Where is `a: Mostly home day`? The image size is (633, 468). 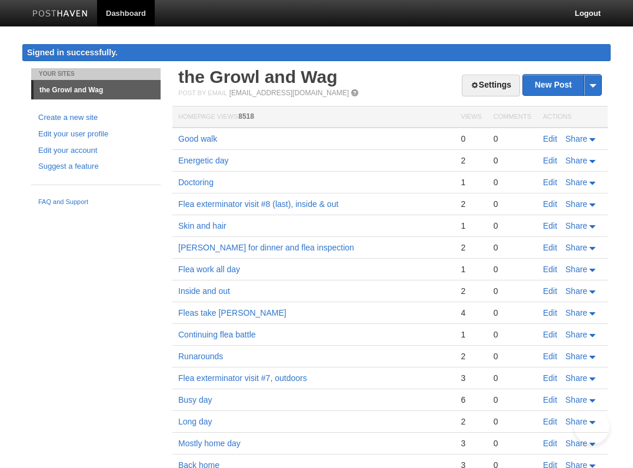
a: Mostly home day is located at coordinates (209, 443).